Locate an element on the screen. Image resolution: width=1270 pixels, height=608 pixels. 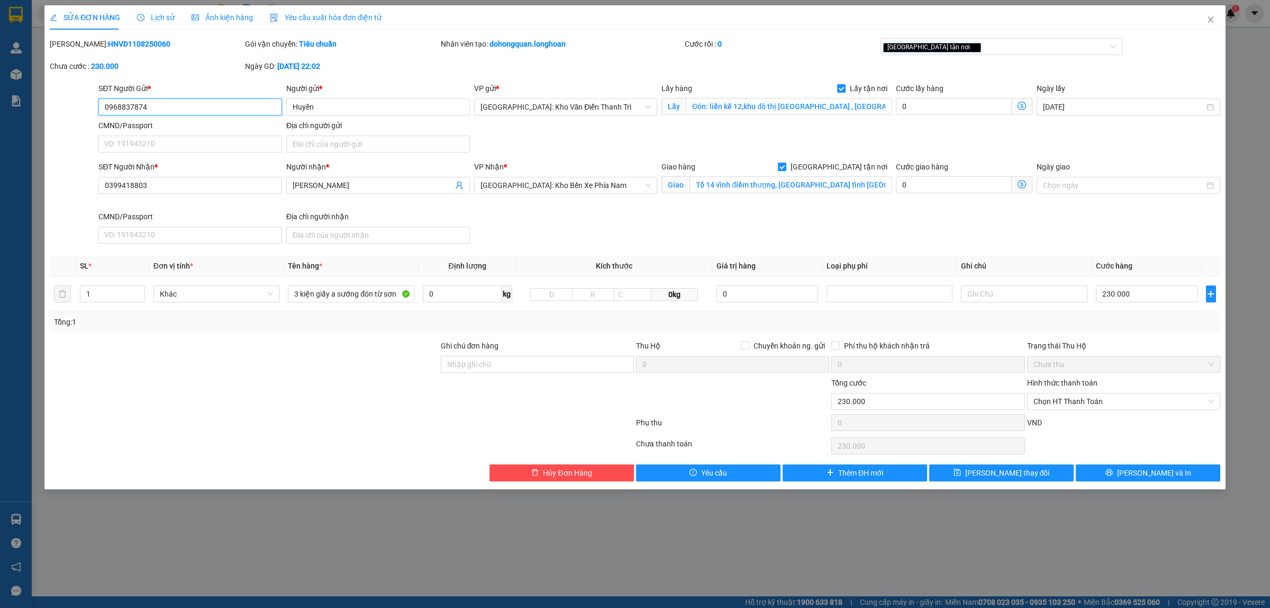
div: Phụ thu is located at coordinates (733, 426).